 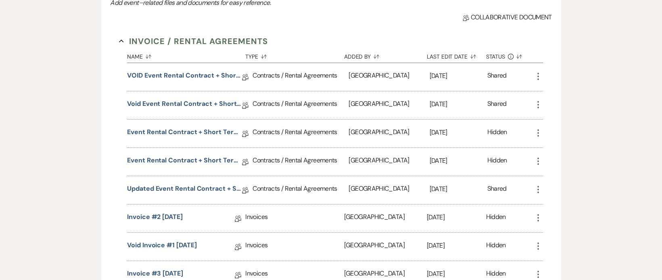 What do you see at coordinates (386, 55) in the screenshot?
I see `button: Added By` at bounding box center [386, 55].